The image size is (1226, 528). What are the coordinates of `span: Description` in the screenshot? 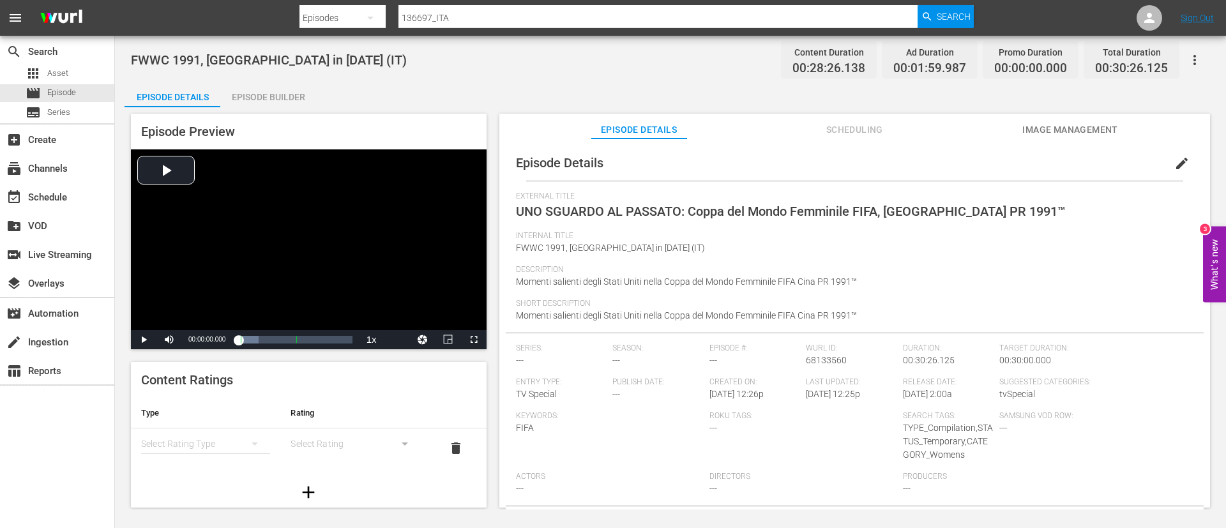 It's located at (852, 270).